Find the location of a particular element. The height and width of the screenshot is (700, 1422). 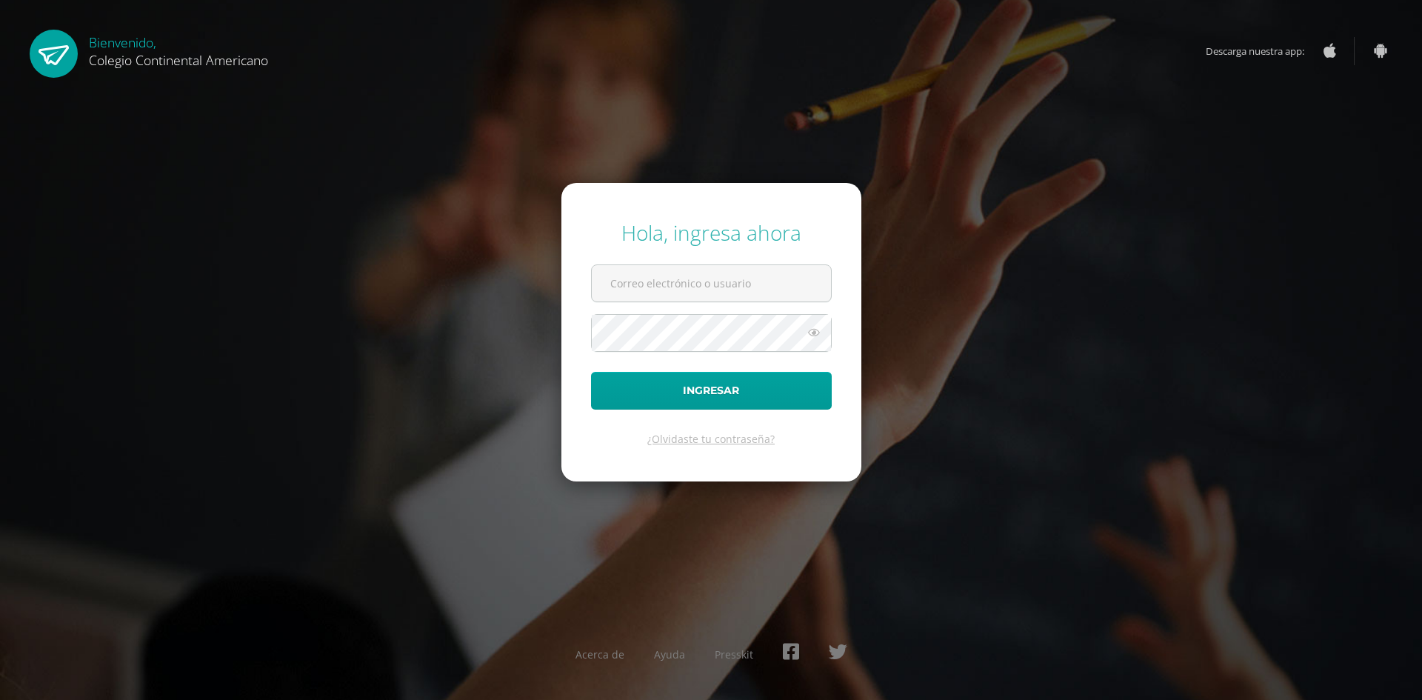

div: Hola, ingresa ahora is located at coordinates (711, 233).